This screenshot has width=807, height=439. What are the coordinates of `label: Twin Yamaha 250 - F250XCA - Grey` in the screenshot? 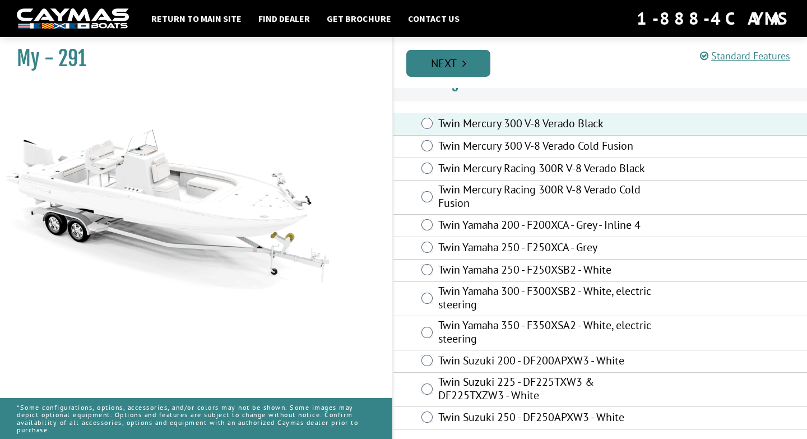 It's located at (549, 248).